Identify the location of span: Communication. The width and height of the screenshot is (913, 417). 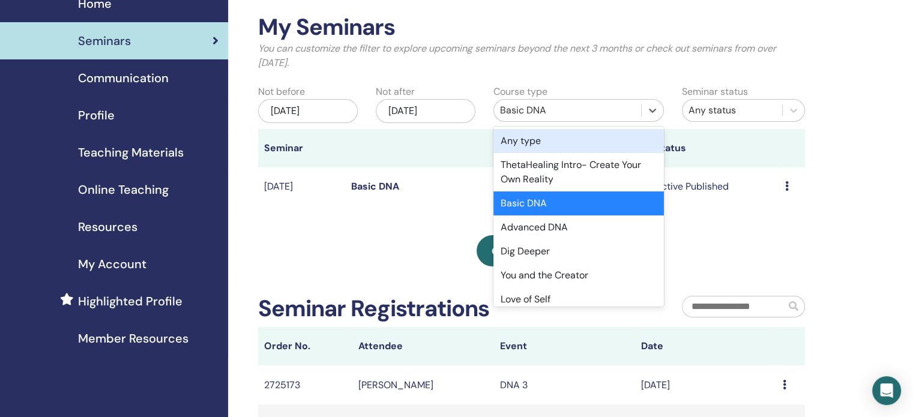
(123, 78).